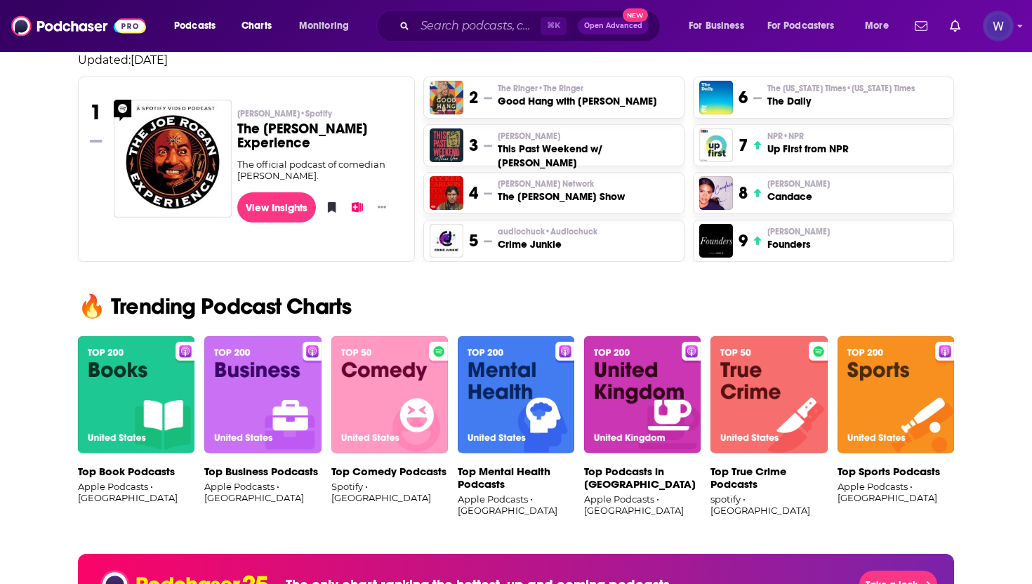  What do you see at coordinates (547, 239) in the screenshot?
I see `a: audiochuck•AudiochuckCrime Junkie` at bounding box center [547, 239].